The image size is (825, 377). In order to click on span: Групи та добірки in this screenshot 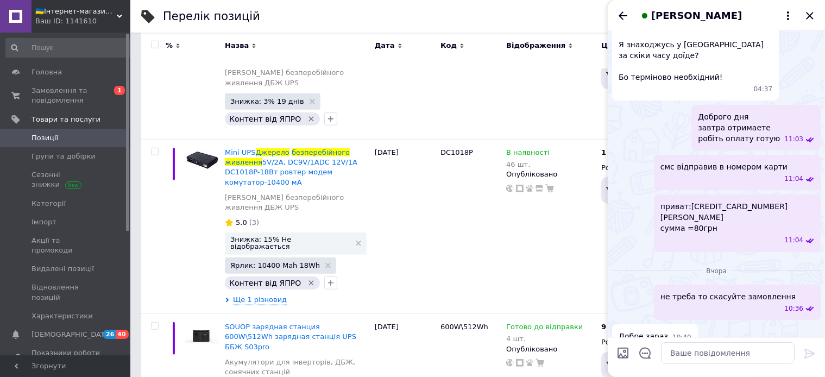, I will do `click(64, 156)`.